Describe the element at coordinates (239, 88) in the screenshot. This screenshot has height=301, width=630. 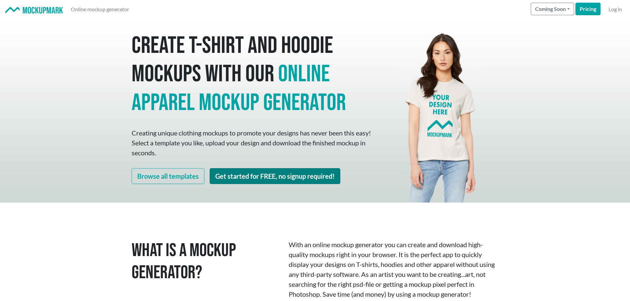
I see `span: online apparel mockup generator` at that location.